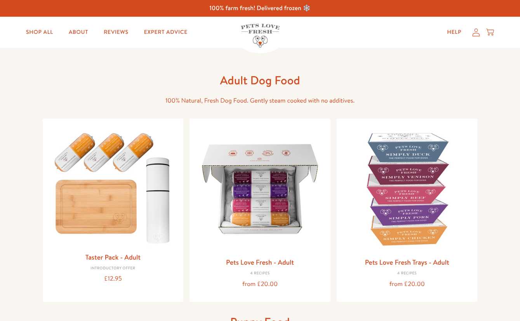  Describe the element at coordinates (79, 32) in the screenshot. I see `a: About` at that location.